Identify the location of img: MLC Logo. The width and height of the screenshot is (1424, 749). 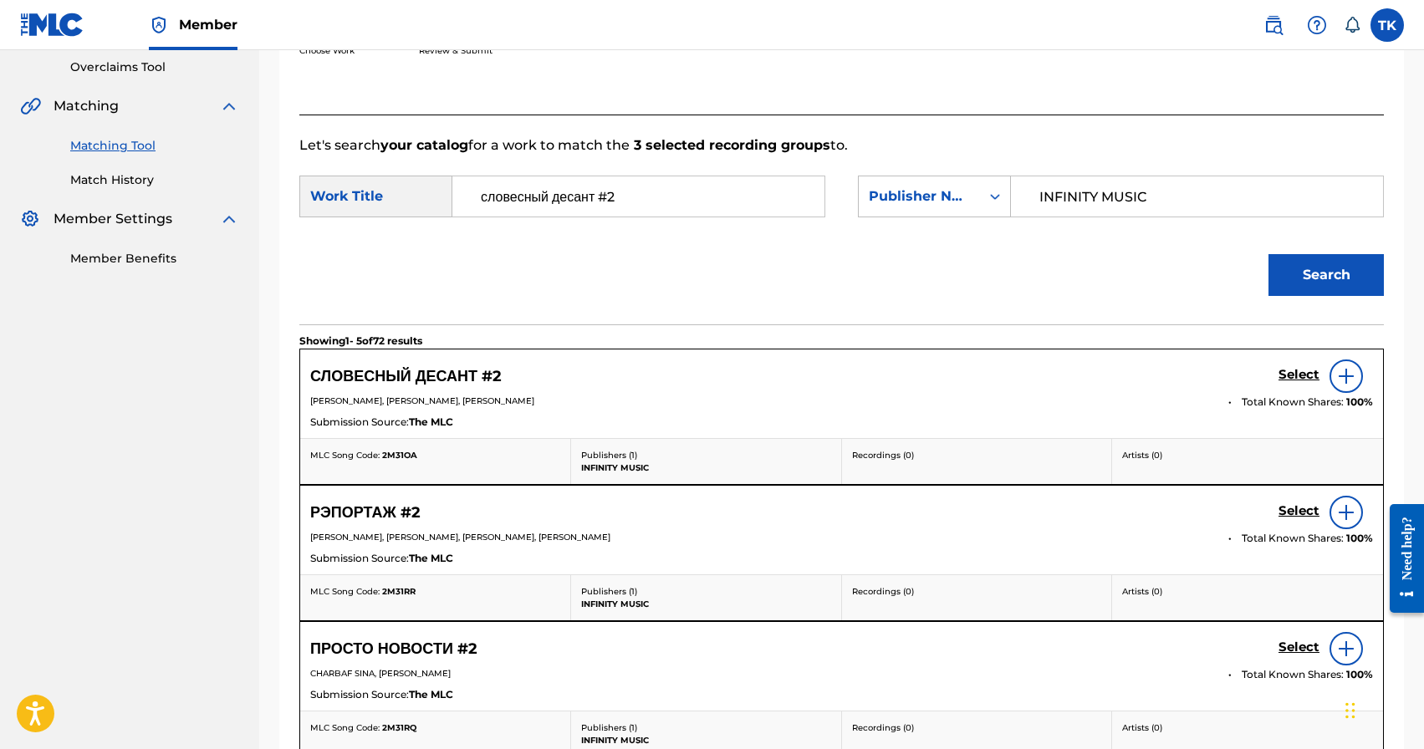
(52, 24).